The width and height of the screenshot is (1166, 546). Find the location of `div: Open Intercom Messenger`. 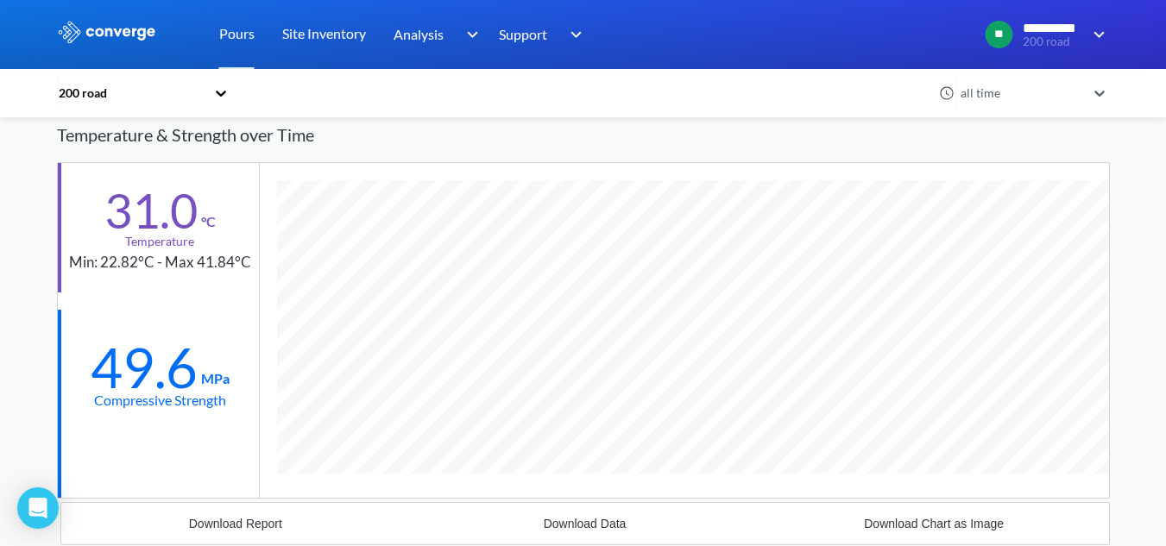

div: Open Intercom Messenger is located at coordinates (38, 508).